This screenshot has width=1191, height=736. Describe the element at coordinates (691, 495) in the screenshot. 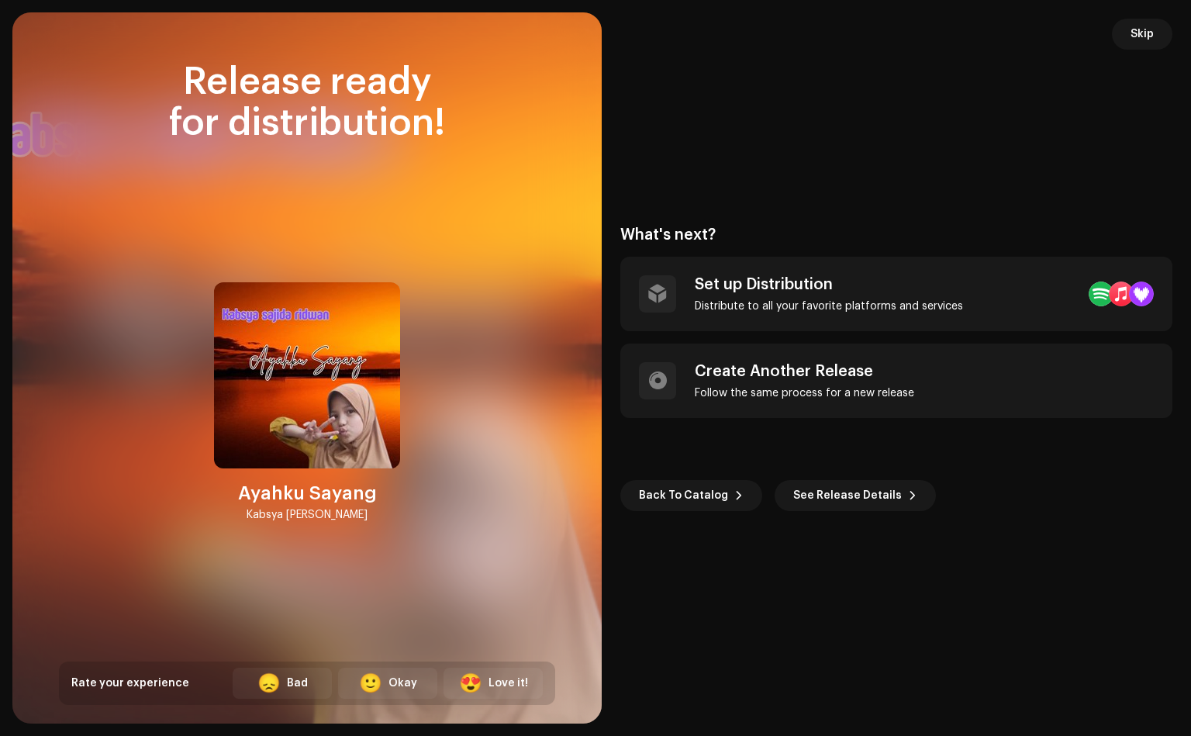

I see `button: Back To Catalog` at that location.